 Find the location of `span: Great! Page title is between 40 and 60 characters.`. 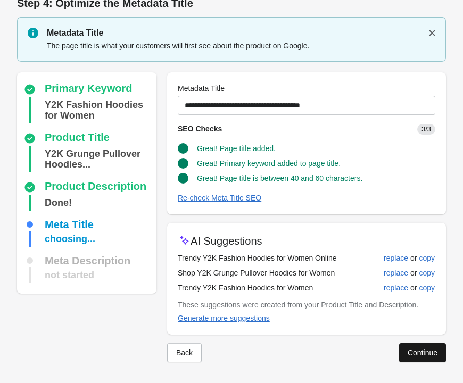

span: Great! Page title is between 40 and 60 characters. is located at coordinates (279, 178).